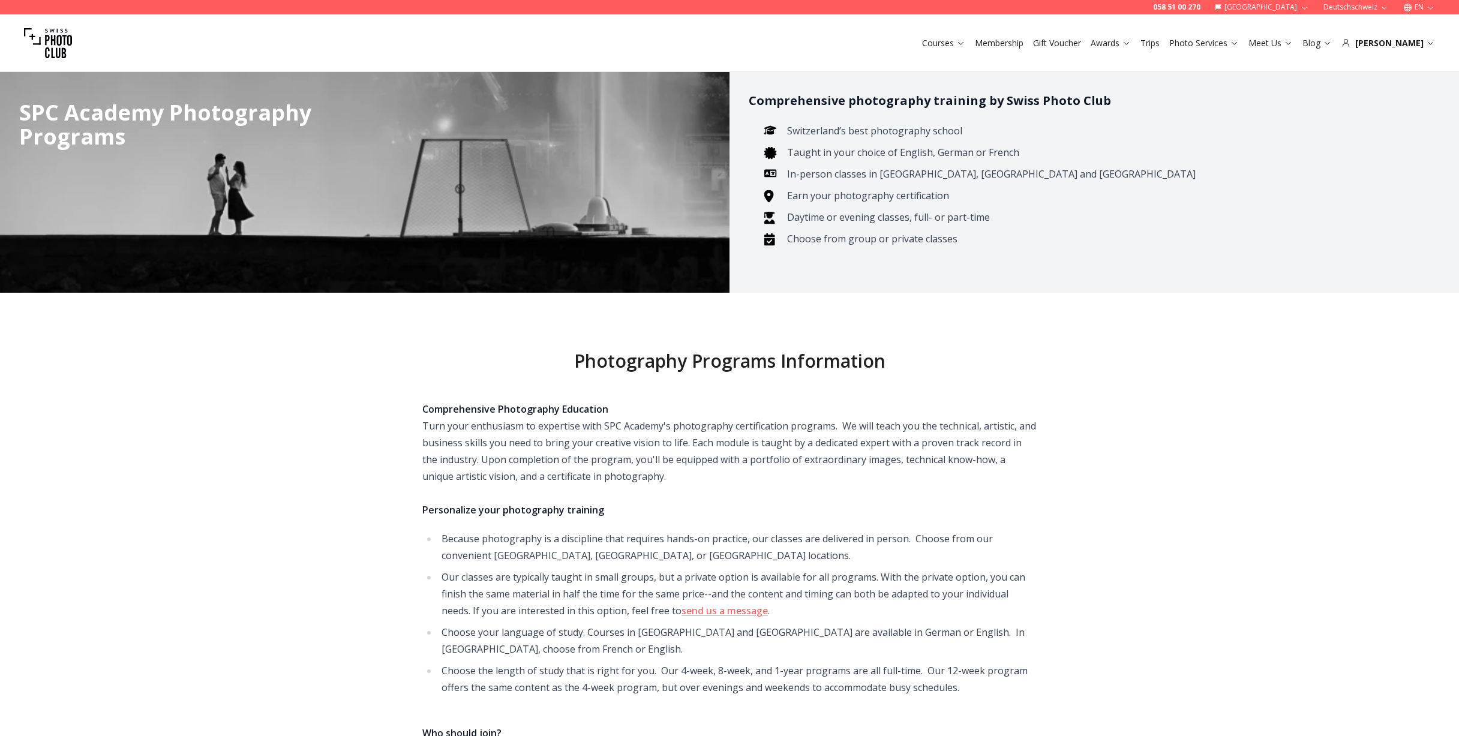 This screenshot has width=1459, height=736. What do you see at coordinates (1102, 131) in the screenshot?
I see `li: Switzerland’s best photography school` at bounding box center [1102, 131].